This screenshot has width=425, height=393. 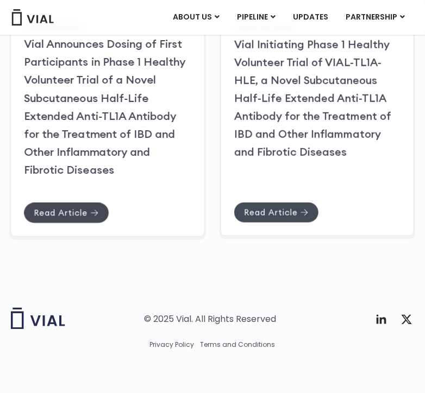 What do you see at coordinates (210, 320) in the screenshot?
I see `div: © 2025 Vial. All Rights Reserved` at bounding box center [210, 320].